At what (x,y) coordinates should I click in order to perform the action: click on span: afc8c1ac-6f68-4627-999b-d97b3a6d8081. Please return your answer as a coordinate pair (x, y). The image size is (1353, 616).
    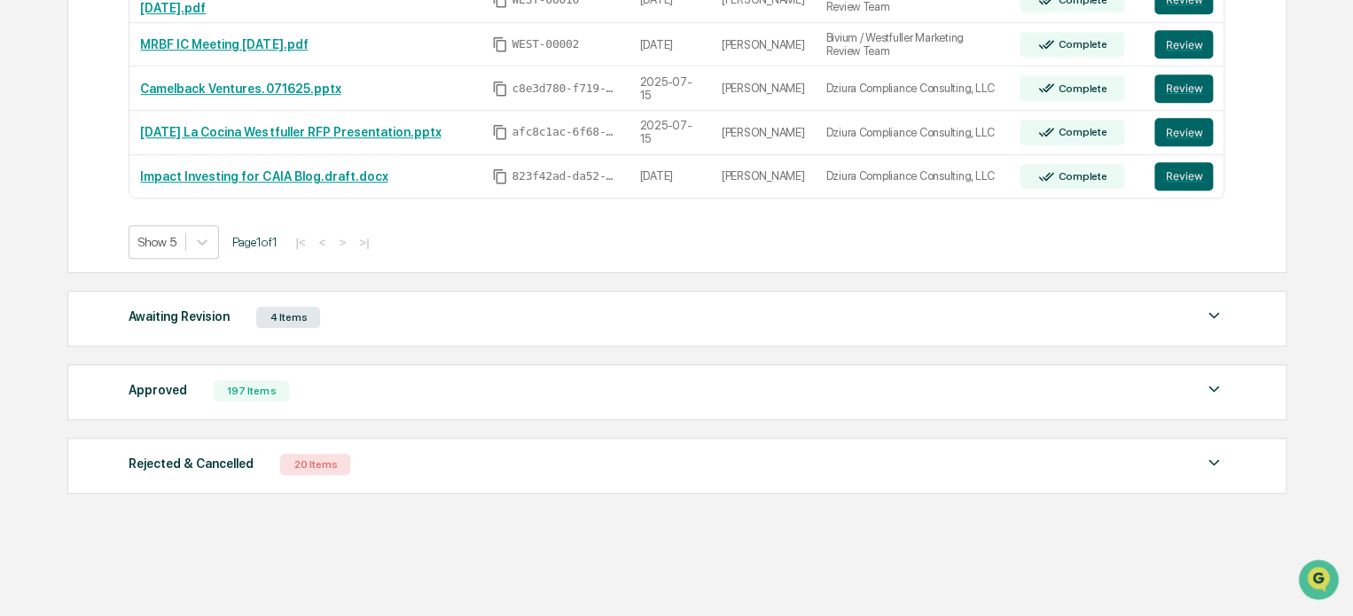
    Looking at the image, I should click on (565, 132).